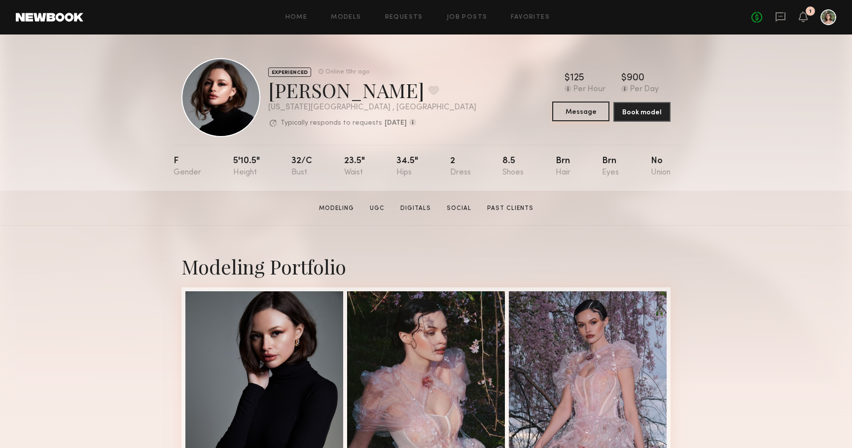 This screenshot has height=448, width=852. What do you see at coordinates (581, 111) in the screenshot?
I see `button: Message` at bounding box center [581, 111].